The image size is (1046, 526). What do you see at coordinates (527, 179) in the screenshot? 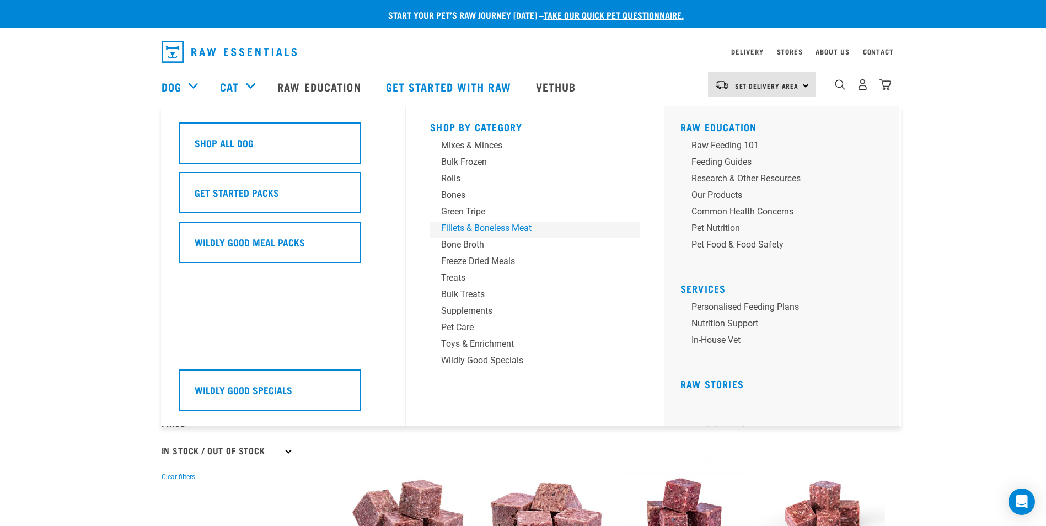
I see `div: Rolls` at bounding box center [527, 179].